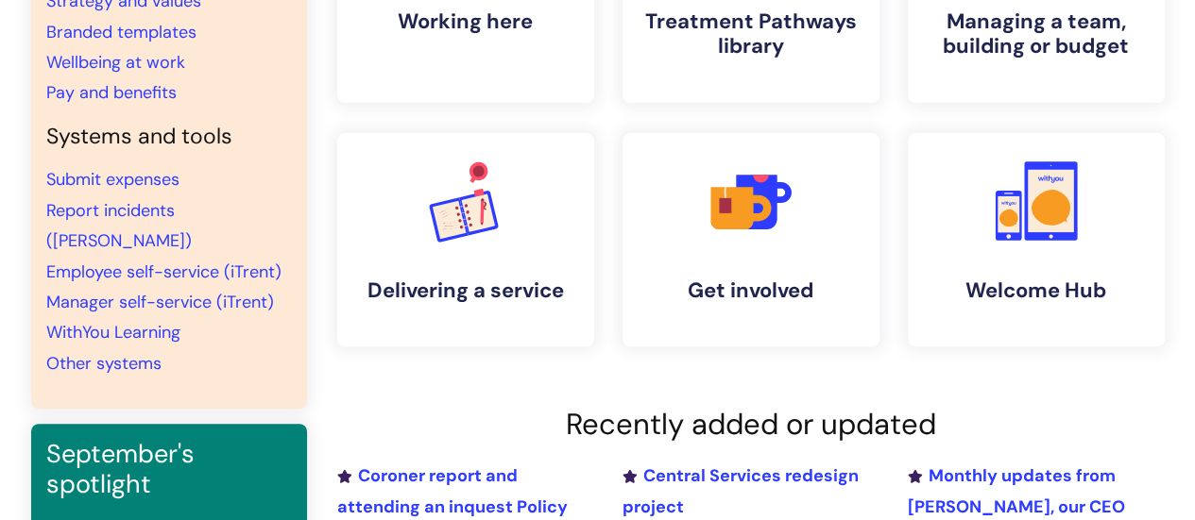 This screenshot has height=520, width=1195. What do you see at coordinates (751, 424) in the screenshot?
I see `h2: Recently added or updated` at bounding box center [751, 424].